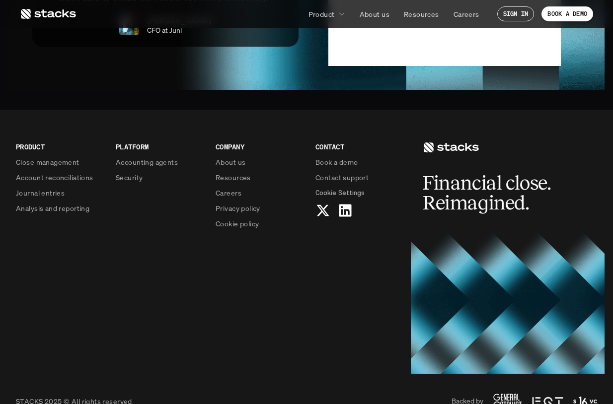 This screenshot has width=613, height=404. I want to click on a: Cookie policy, so click(259, 224).